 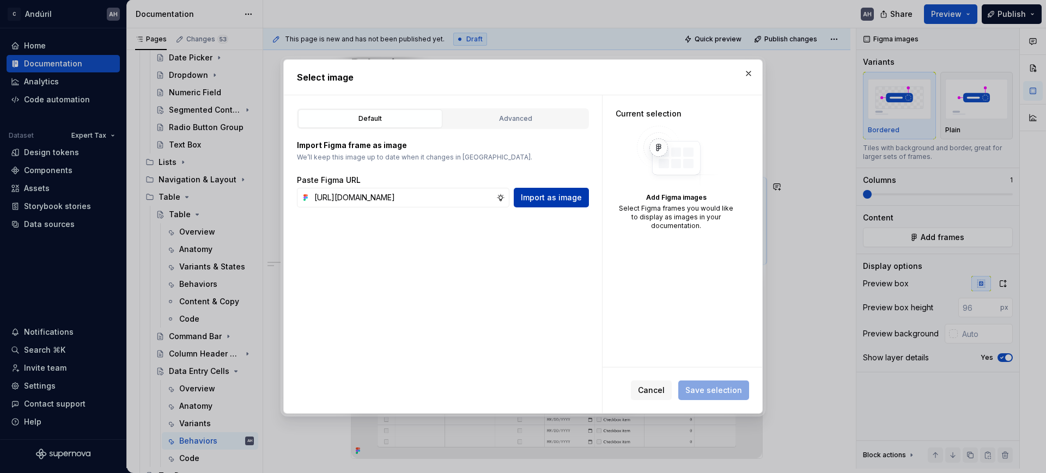 What do you see at coordinates (676, 198) in the screenshot?
I see `div: Add Figma images` at bounding box center [676, 198].